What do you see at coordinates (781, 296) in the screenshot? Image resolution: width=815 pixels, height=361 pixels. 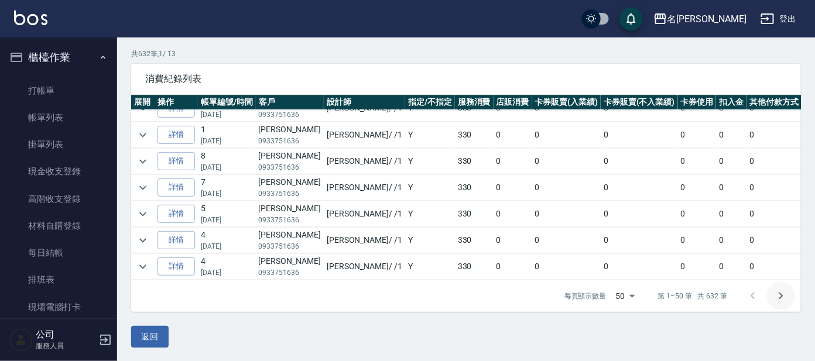 I see `button: Go to next page` at bounding box center [781, 296].